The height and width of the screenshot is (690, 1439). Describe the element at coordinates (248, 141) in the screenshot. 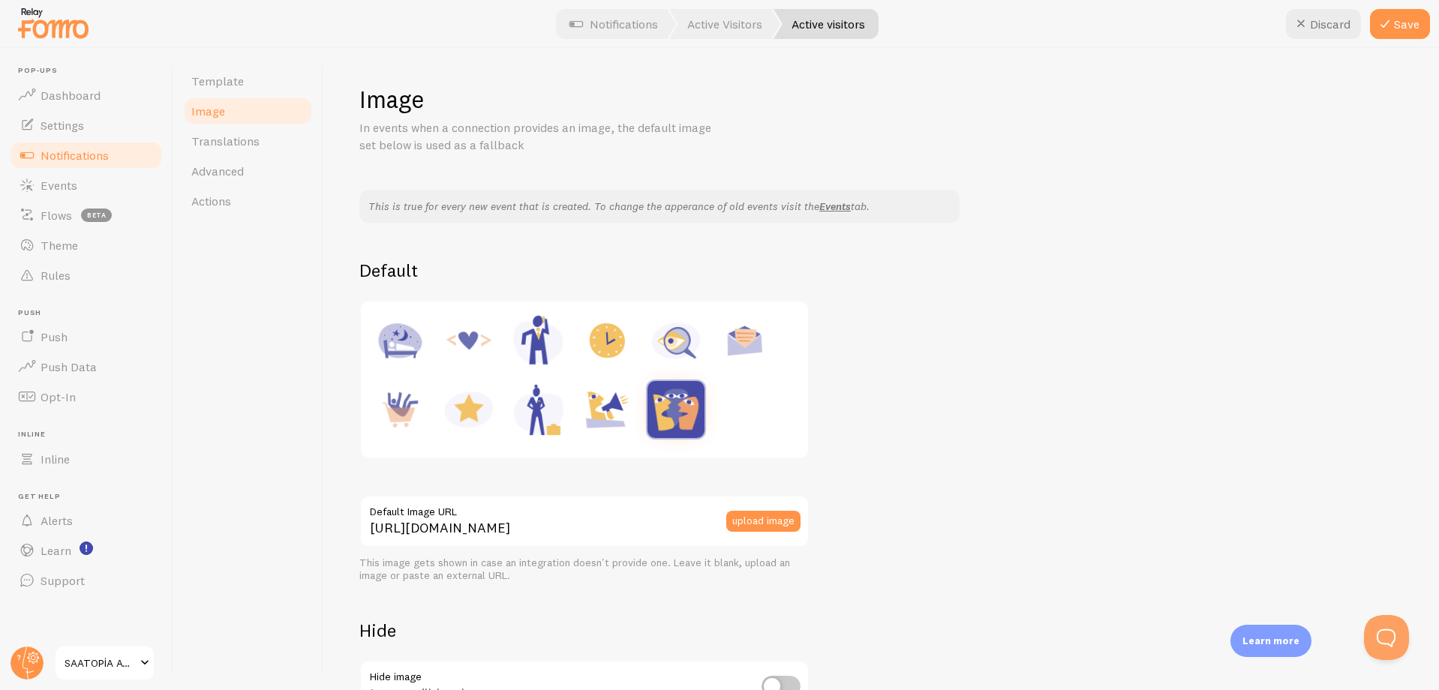

I see `a: Translations` at that location.